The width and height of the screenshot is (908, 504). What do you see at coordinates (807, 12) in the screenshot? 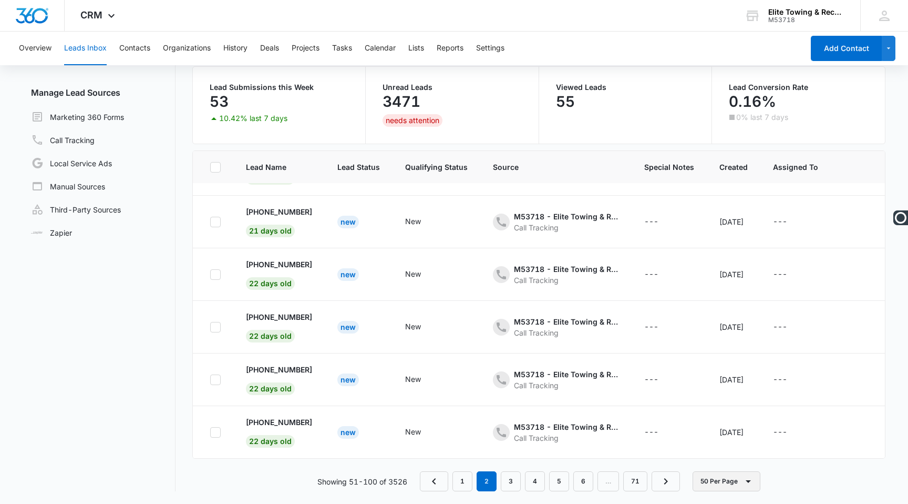
I see `div: account name` at bounding box center [807, 12].